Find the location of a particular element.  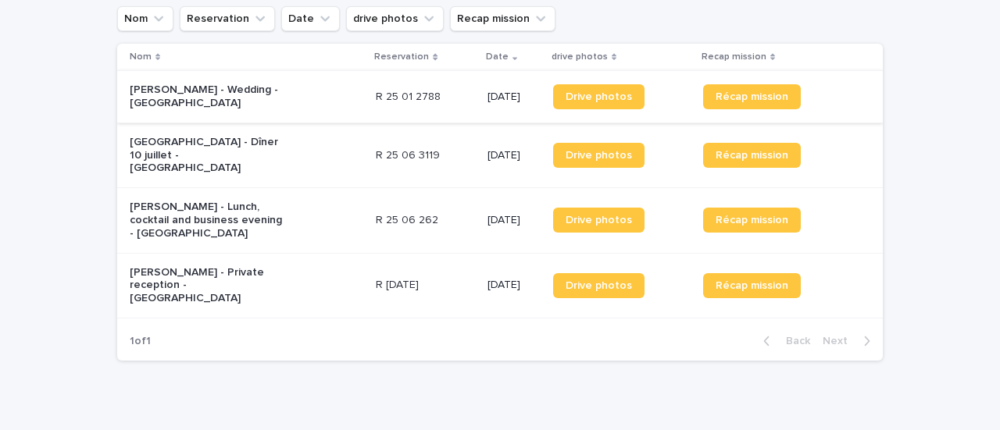

p: drive photos is located at coordinates (580, 57).